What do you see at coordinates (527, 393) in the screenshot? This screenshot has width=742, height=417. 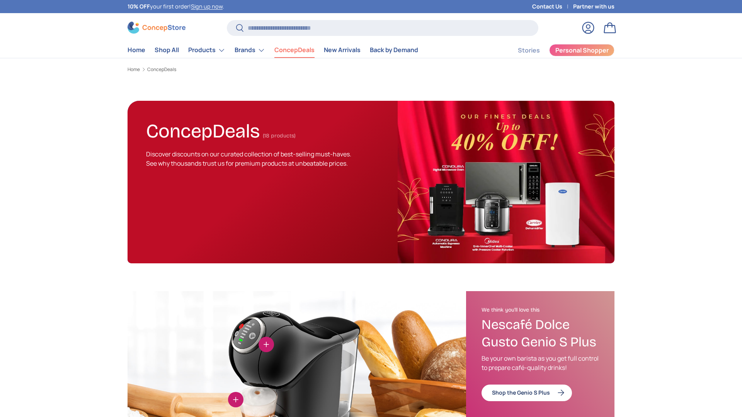 I see `a: Shop the Genio S Plus` at bounding box center [527, 393].